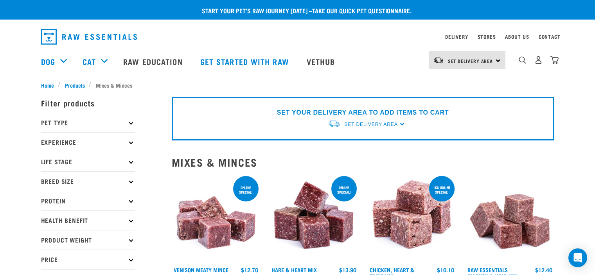  I want to click on img: 1117 Venison Meat Mince 01, so click(216, 219).